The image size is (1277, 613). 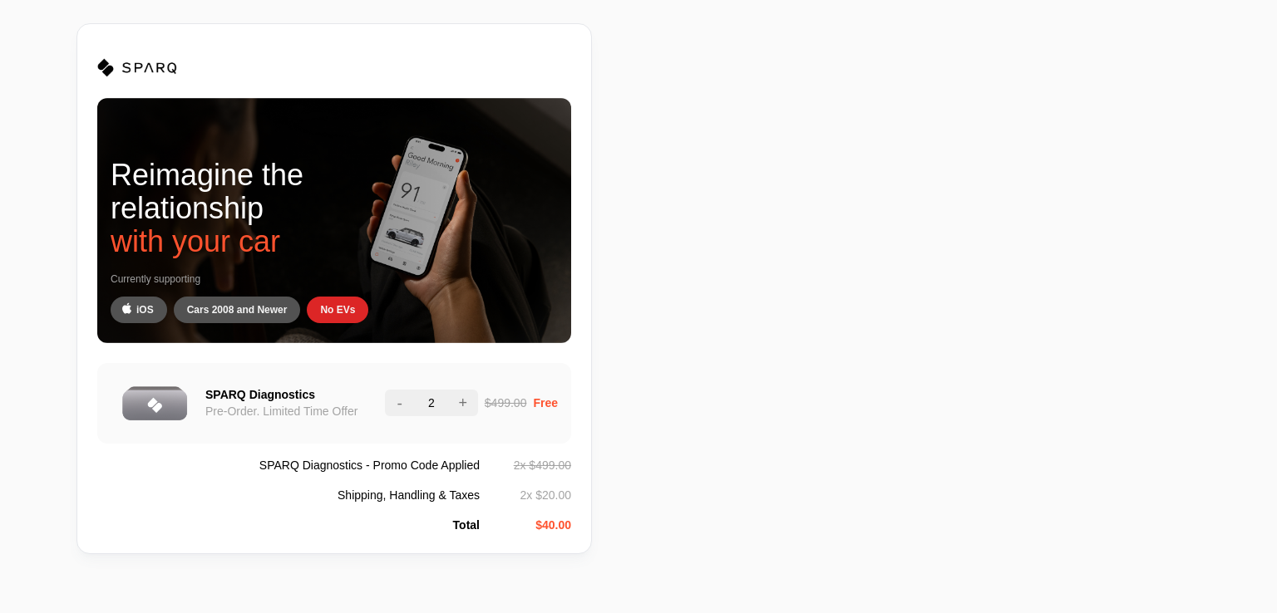 What do you see at coordinates (545, 403) in the screenshot?
I see `span: Free` at bounding box center [545, 403].